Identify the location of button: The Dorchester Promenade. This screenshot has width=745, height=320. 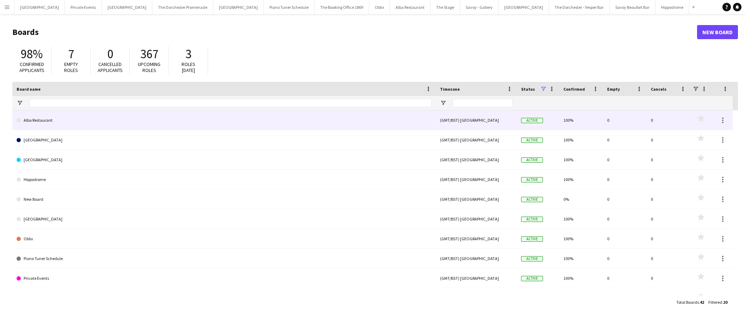
(183, 7).